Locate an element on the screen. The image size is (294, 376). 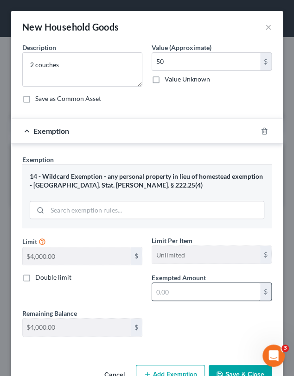
label: Double limit is located at coordinates (53, 277).